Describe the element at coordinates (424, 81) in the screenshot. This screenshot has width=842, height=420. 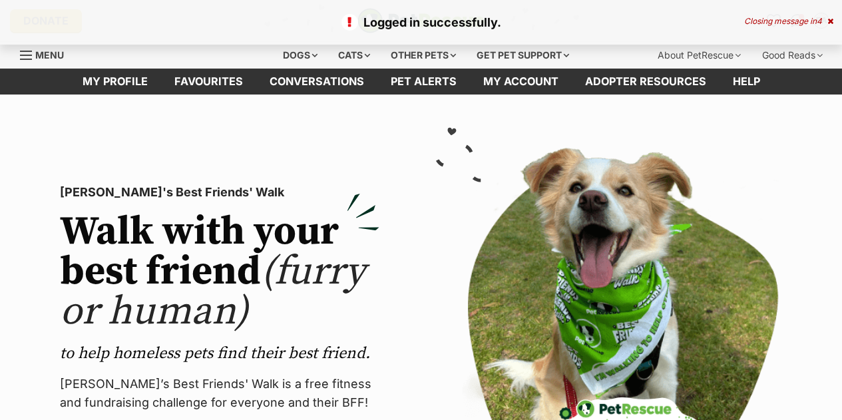
I see `a: Pet alerts` at that location.